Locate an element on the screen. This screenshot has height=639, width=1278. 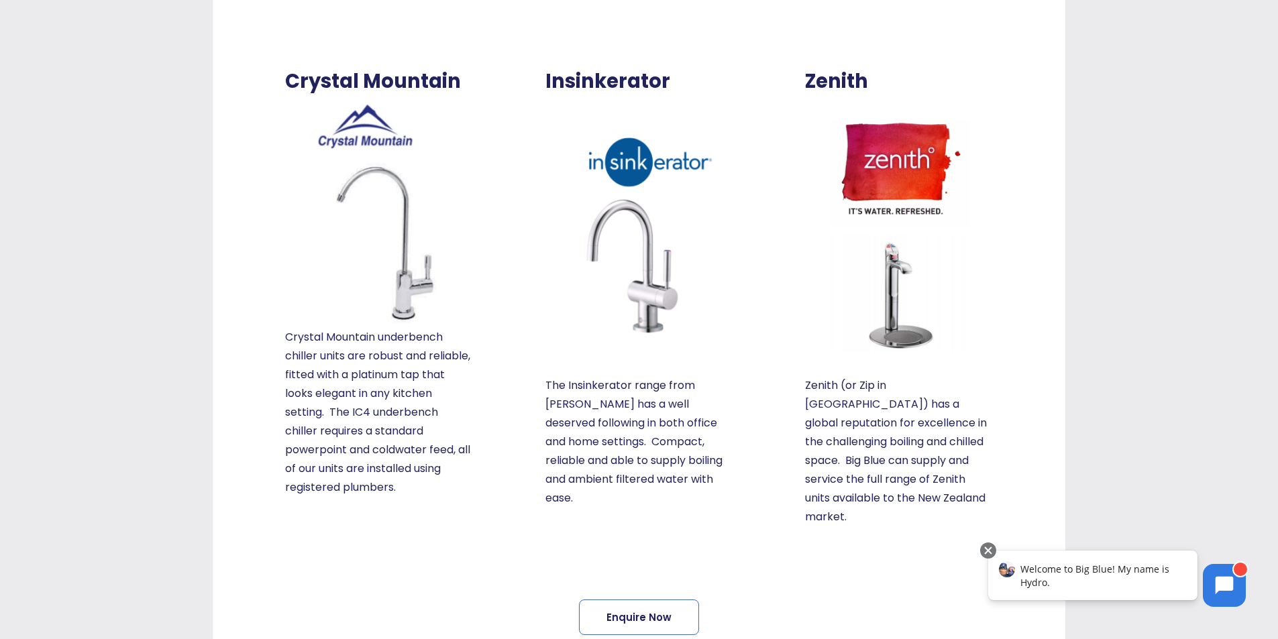
img: Avatar is located at coordinates (33, 30).